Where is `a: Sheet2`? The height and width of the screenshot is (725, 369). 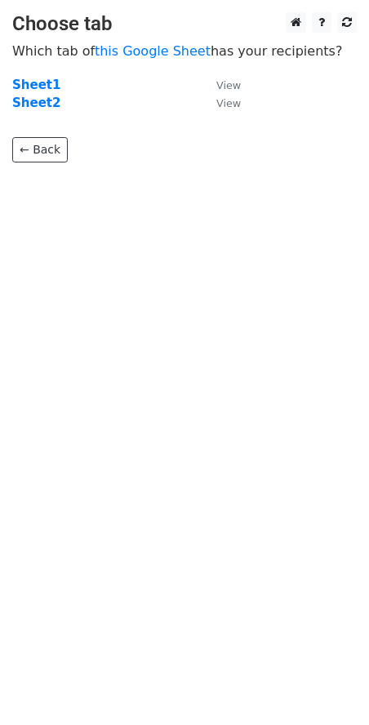
a: Sheet2 is located at coordinates (36, 103).